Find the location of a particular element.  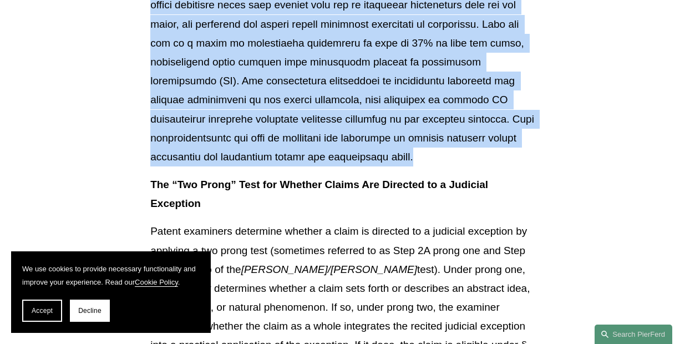

span: Decline is located at coordinates (90, 311).